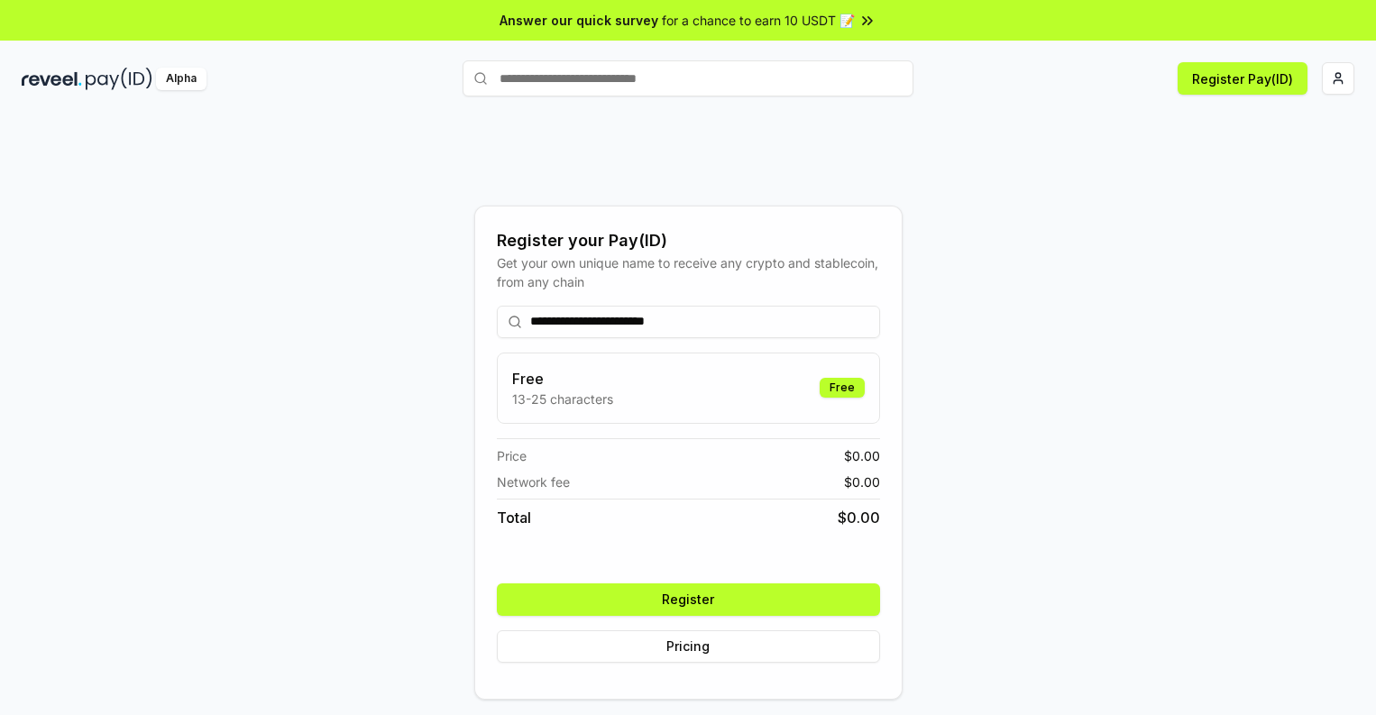 The height and width of the screenshot is (715, 1376). Describe the element at coordinates (51, 78) in the screenshot. I see `img: reveel_dark` at that location.